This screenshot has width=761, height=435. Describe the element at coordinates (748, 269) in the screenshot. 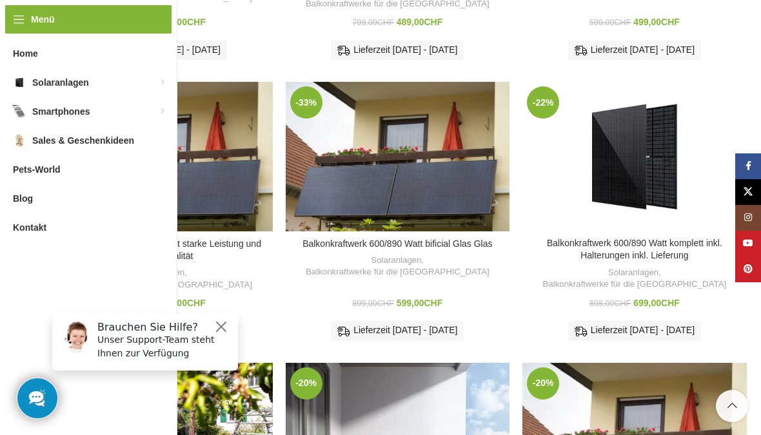

I see `a: Pinterest Social Link` at that location.